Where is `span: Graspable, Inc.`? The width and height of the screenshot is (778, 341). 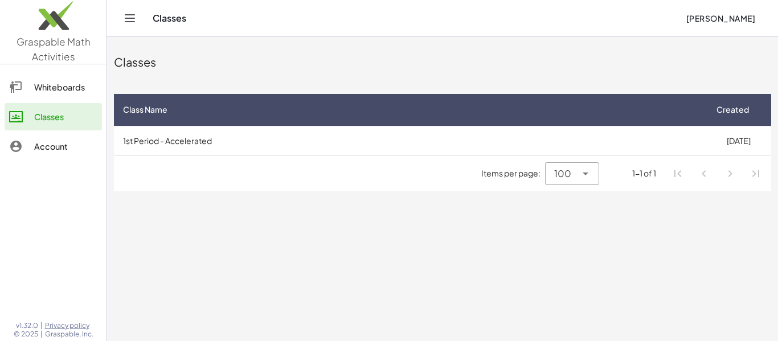 span: Graspable, Inc. is located at coordinates (69, 334).